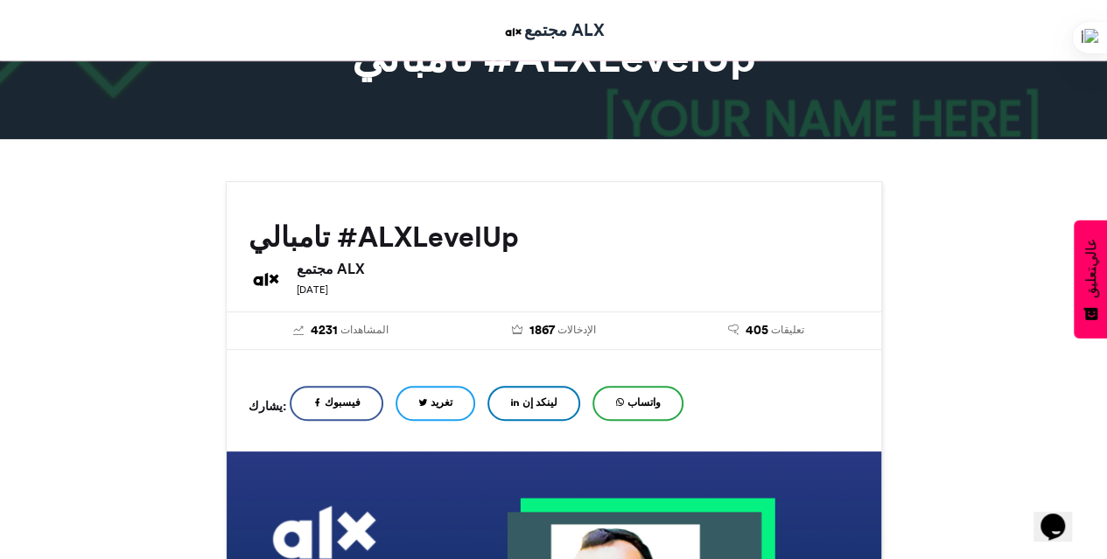 Image resolution: width=1107 pixels, height=559 pixels. I want to click on font: عالي, so click(1090, 252).